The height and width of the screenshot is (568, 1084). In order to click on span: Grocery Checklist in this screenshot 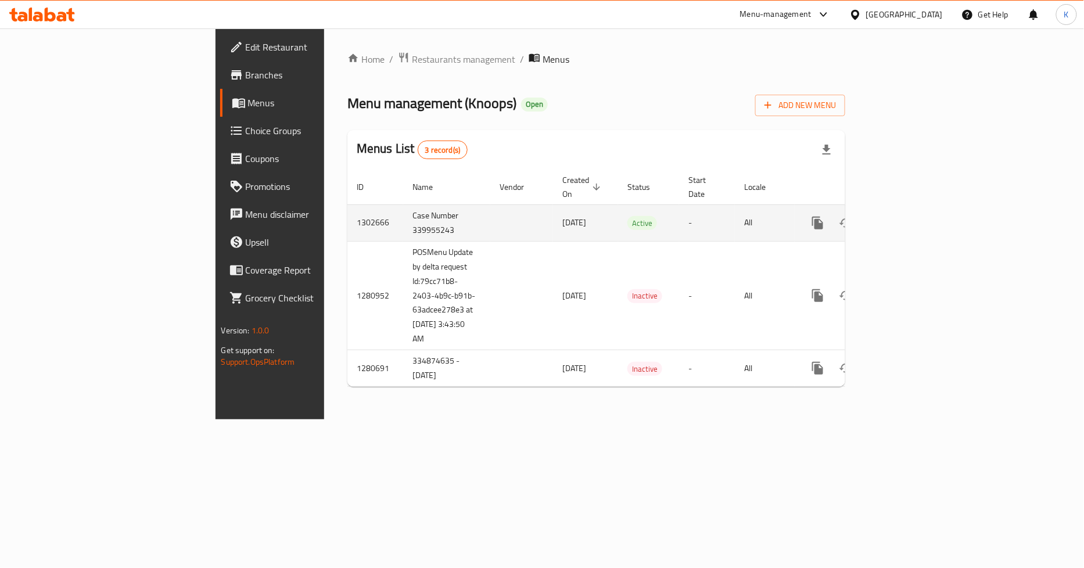, I will do `click(317, 298)`.